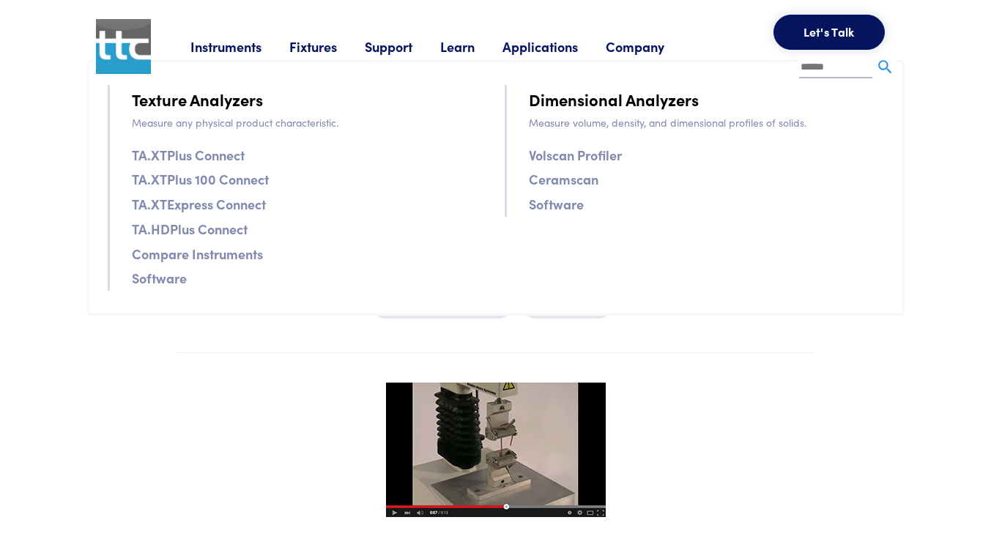 The width and height of the screenshot is (991, 550). What do you see at coordinates (188, 155) in the screenshot?
I see `a: TA.XTPlus Connect` at bounding box center [188, 155].